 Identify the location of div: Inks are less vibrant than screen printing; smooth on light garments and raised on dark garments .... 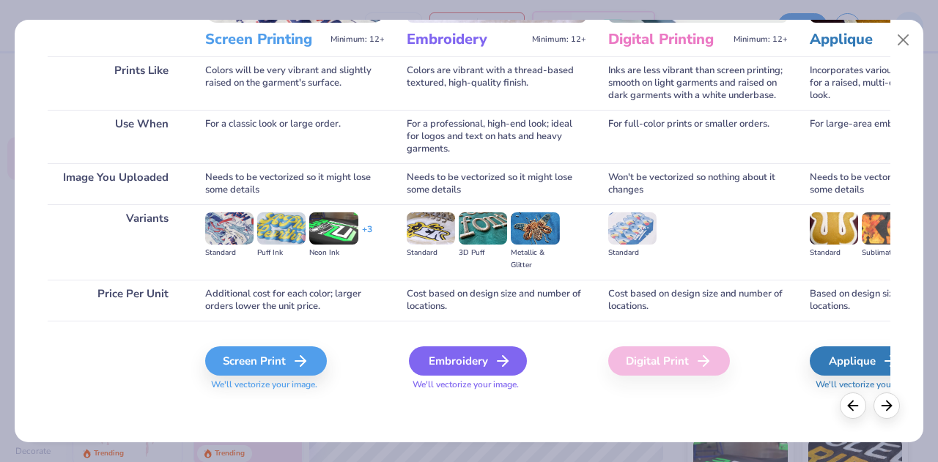
(697, 83).